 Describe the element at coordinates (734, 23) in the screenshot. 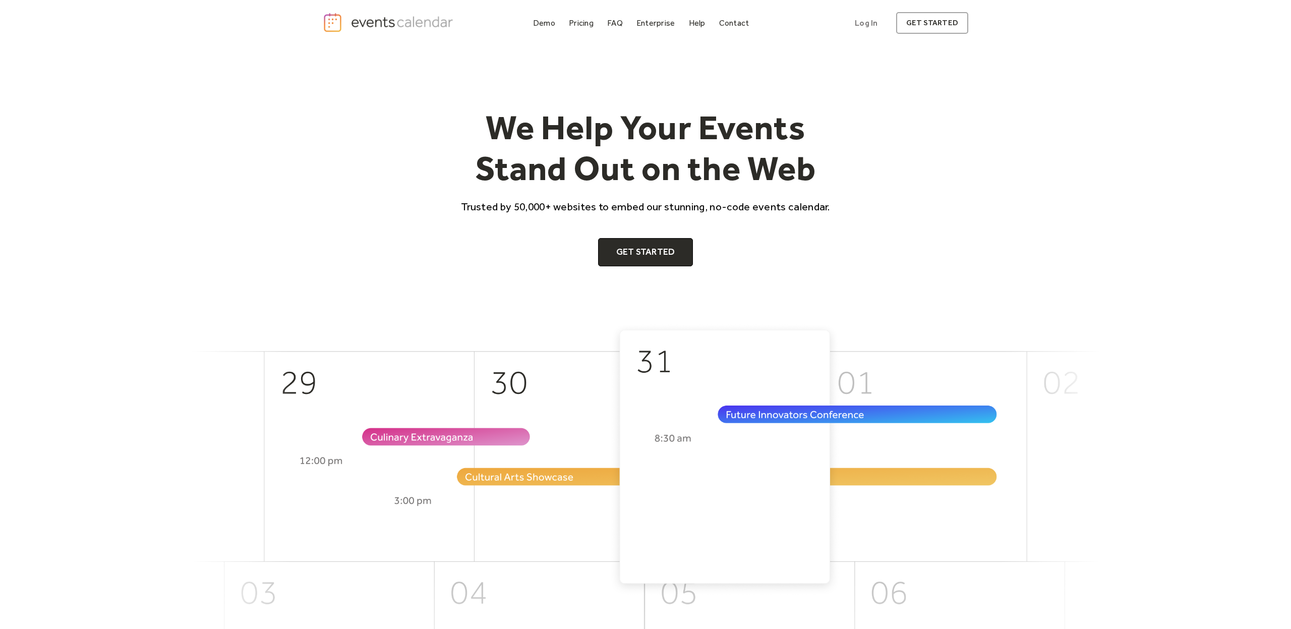

I see `a: Contact` at that location.